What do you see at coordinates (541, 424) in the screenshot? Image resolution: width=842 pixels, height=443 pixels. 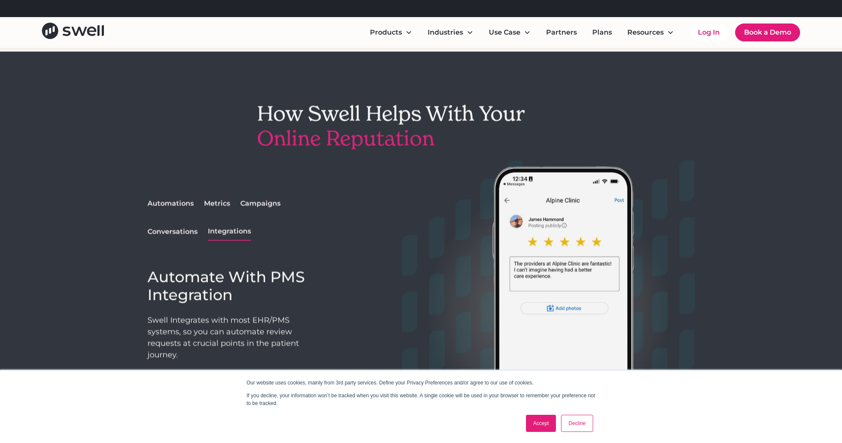 I see `a: Accept` at bounding box center [541, 424].